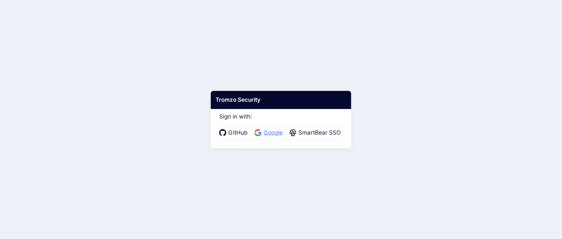 The height and width of the screenshot is (239, 562). Describe the element at coordinates (273, 133) in the screenshot. I see `span: Google` at that location.